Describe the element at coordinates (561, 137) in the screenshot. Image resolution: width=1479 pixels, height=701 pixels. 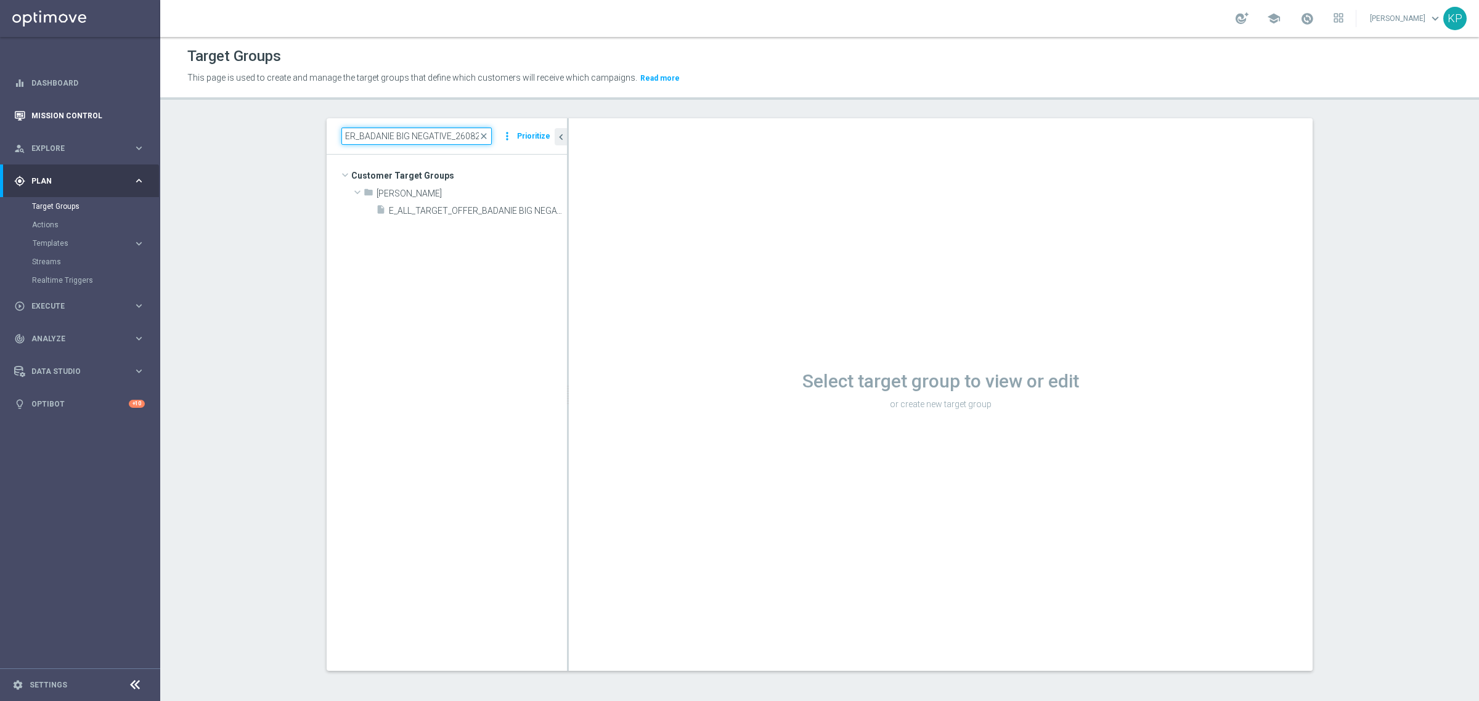
I see `button: chevron_left` at that location.